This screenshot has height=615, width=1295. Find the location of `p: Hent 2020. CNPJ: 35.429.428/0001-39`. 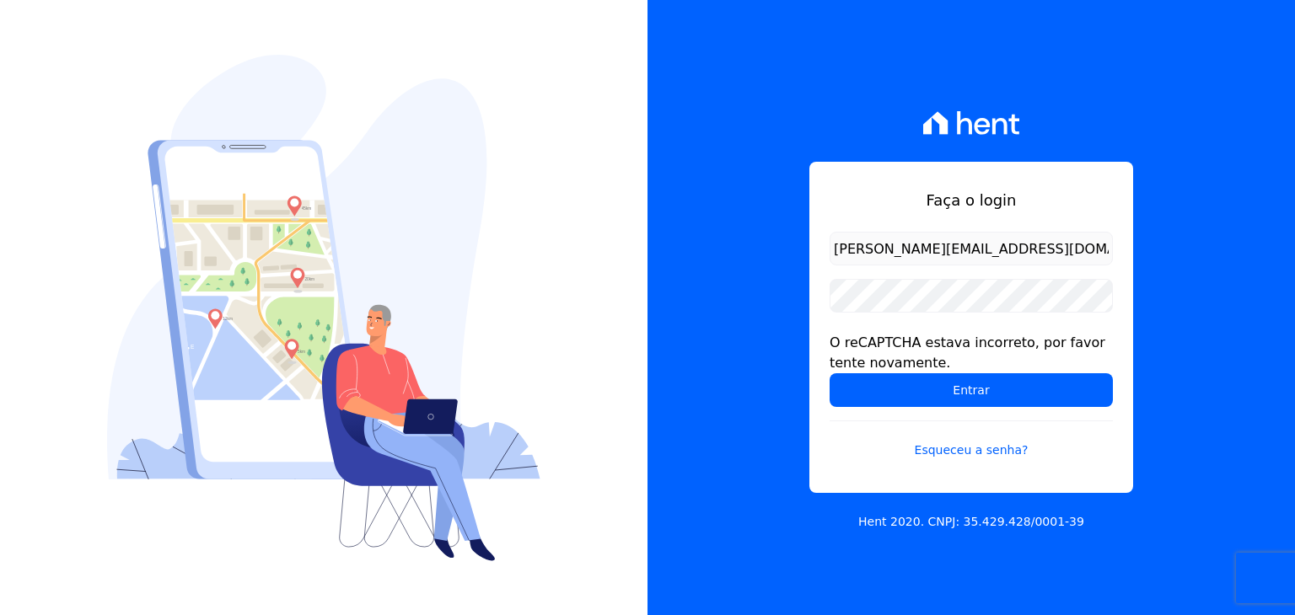

p: Hent 2020. CNPJ: 35.429.428/0001-39 is located at coordinates (971, 522).